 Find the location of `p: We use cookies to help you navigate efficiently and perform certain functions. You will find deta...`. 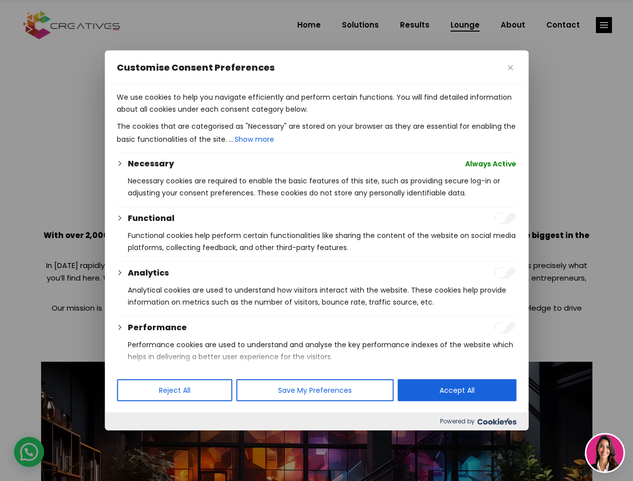

p: We use cookies to help you navigate efficiently and perform certain functions. You will find deta... is located at coordinates (316, 103).